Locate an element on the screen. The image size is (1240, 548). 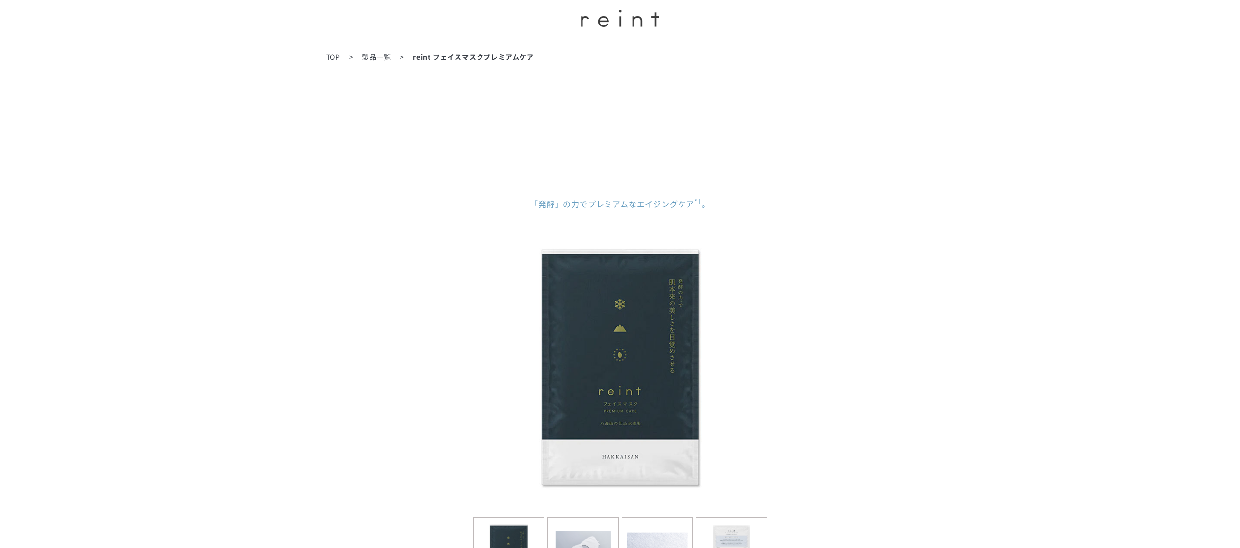
a: TOP is located at coordinates (333, 57).